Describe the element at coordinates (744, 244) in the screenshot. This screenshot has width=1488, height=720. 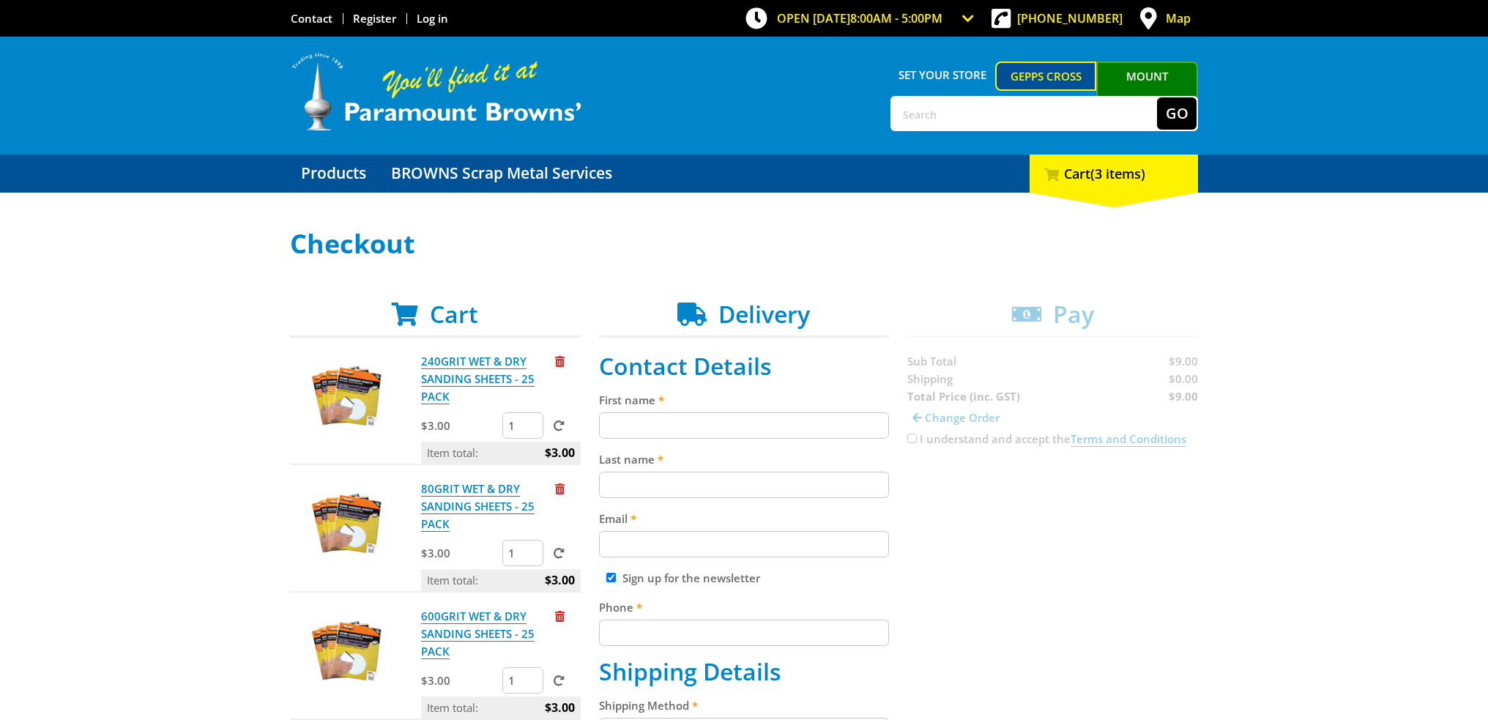
I see `h1: Checkout` at that location.